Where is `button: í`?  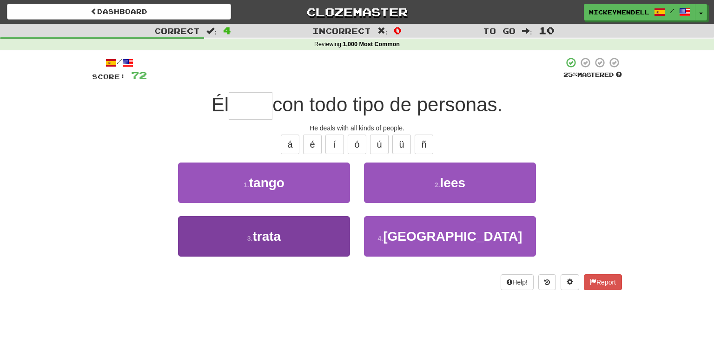 button: í is located at coordinates (335, 144).